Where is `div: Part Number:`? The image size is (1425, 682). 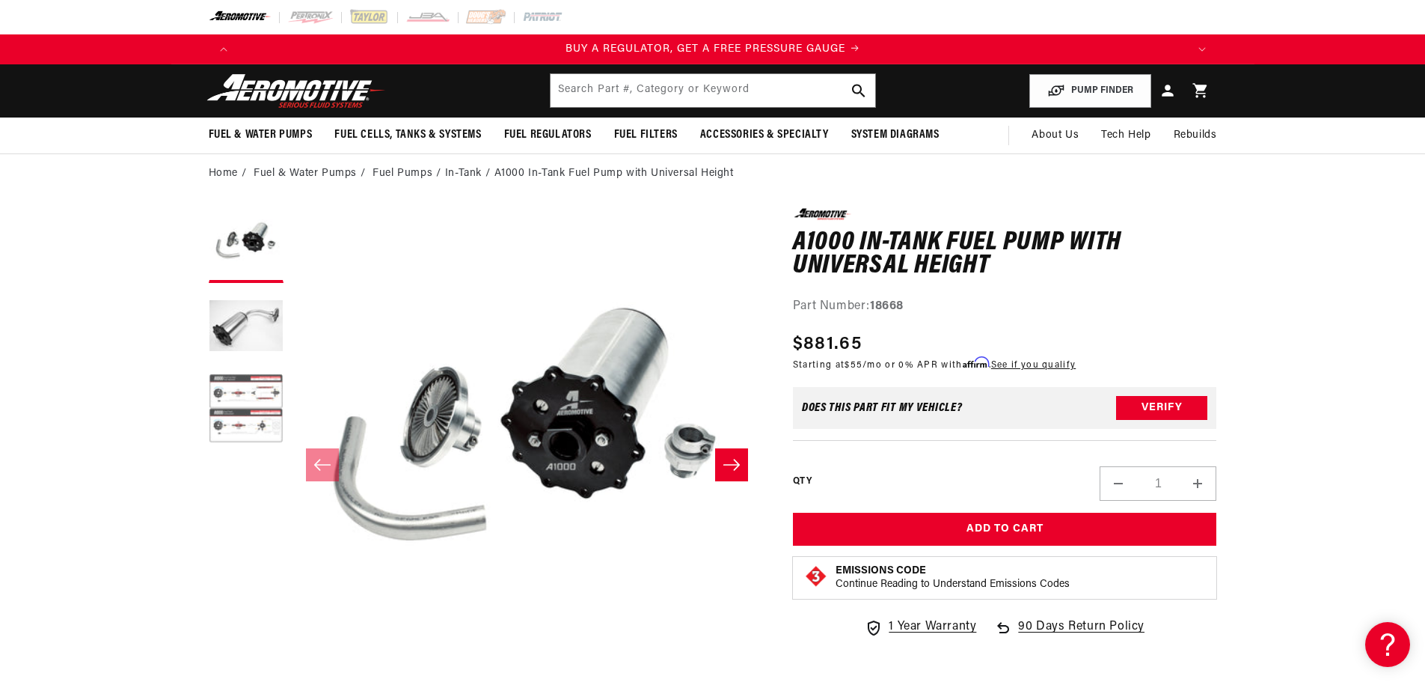 div: Part Number: is located at coordinates (1005, 307).